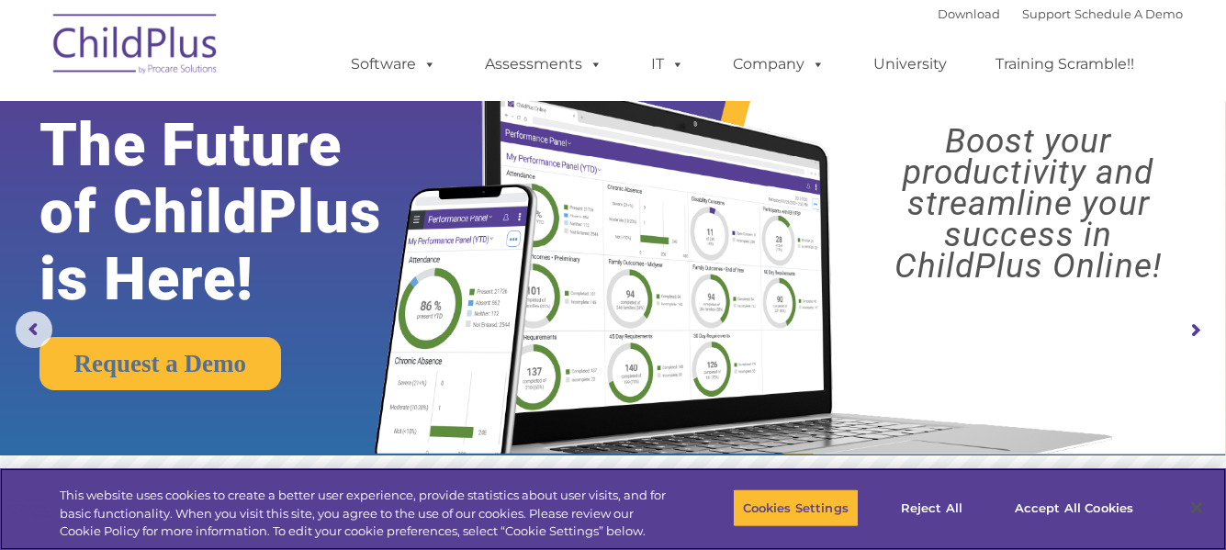 This screenshot has width=1226, height=550. I want to click on a: Assessments, so click(543, 64).